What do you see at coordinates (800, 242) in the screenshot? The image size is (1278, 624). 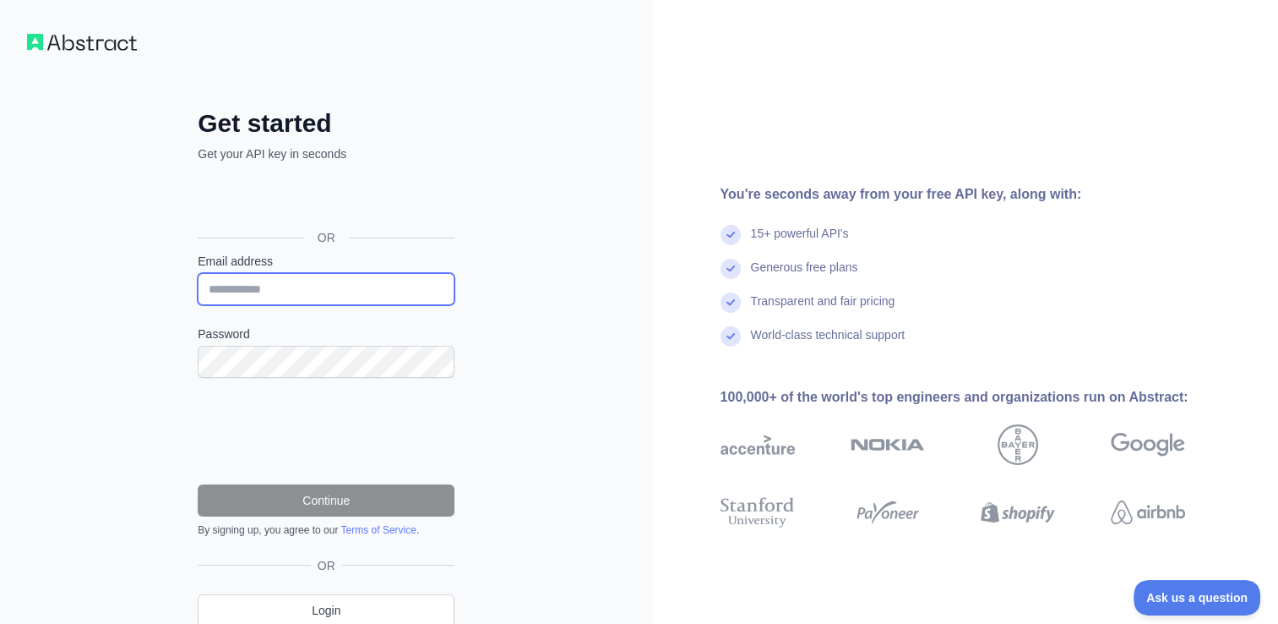 I see `div: 15+ powerful API's` at bounding box center [800, 242].